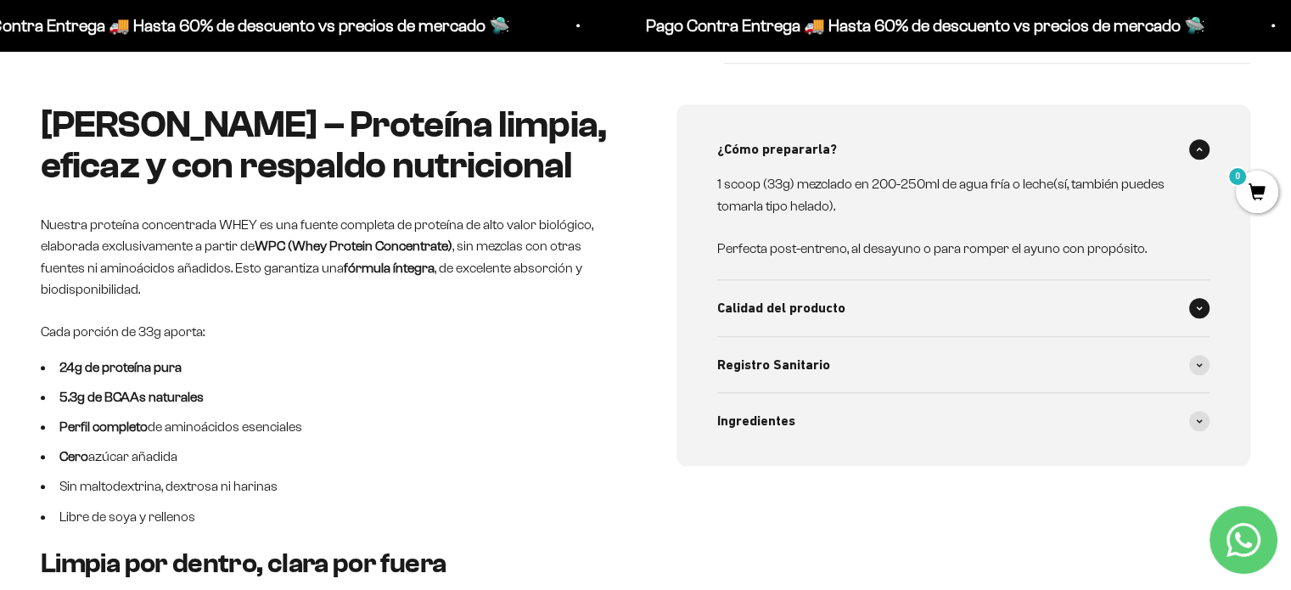 The image size is (1291, 590). What do you see at coordinates (953, 194) in the screenshot?
I see `p: 1 scoop (33g) mezclado en 200-250ml de agua fría o leche(sí, también puedes tomarla tipo helado).` at bounding box center [953, 194].